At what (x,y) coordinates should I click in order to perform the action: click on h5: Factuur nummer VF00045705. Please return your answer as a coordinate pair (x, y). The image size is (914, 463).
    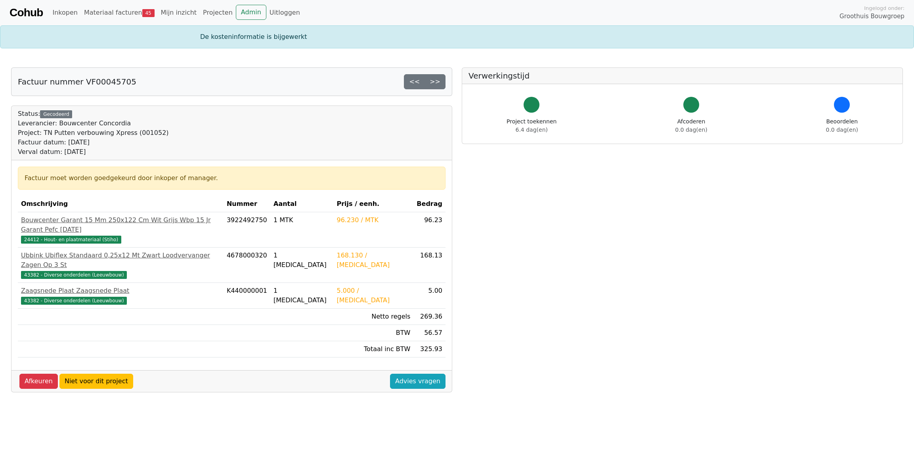
    Looking at the image, I should click on (77, 82).